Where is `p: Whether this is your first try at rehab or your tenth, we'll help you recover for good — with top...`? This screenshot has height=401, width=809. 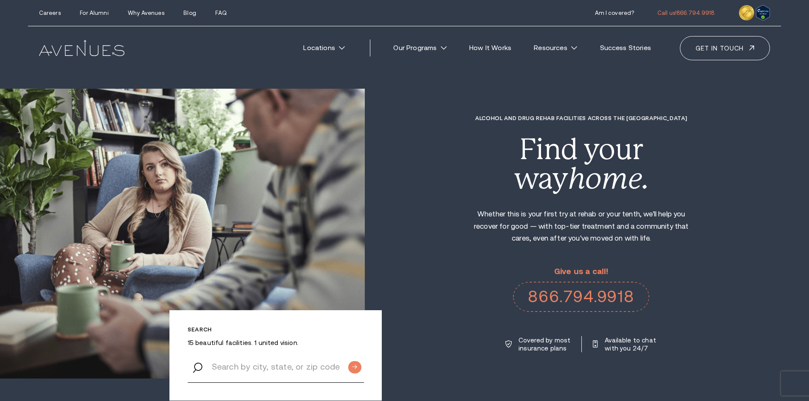
p: Whether this is your first try at rehab or your tenth, we'll help you recover for good — with top... is located at coordinates (581, 227).